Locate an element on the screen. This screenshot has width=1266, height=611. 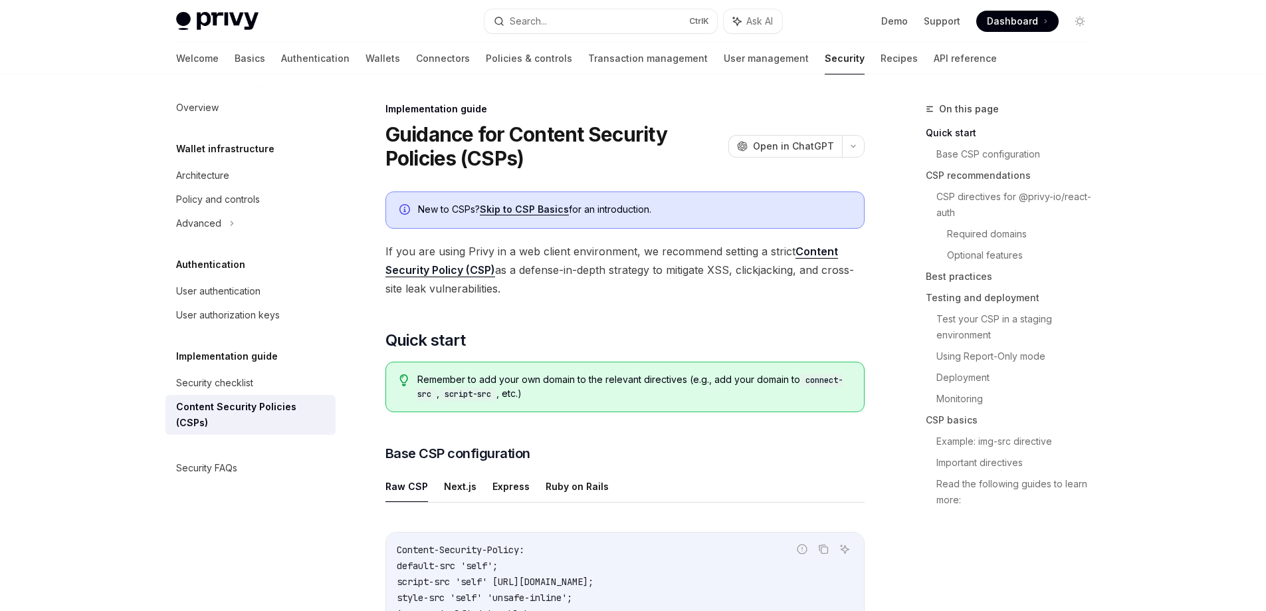
a: Deployment is located at coordinates (1019, 378).